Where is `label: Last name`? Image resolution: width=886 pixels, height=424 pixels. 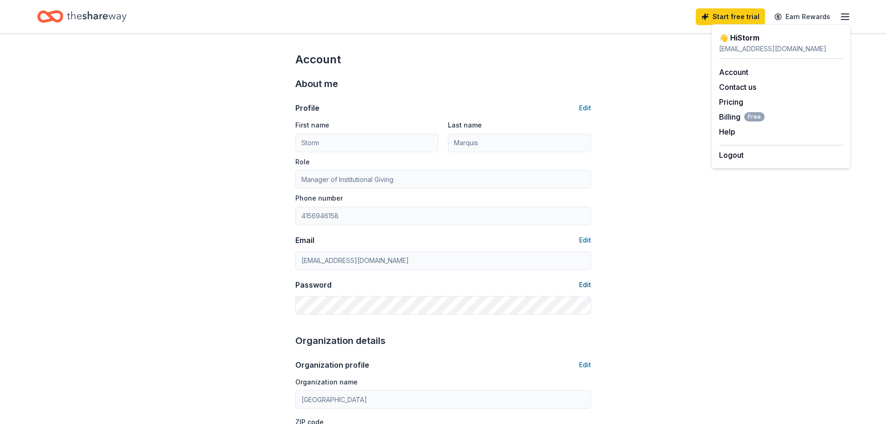 label: Last name is located at coordinates (465, 125).